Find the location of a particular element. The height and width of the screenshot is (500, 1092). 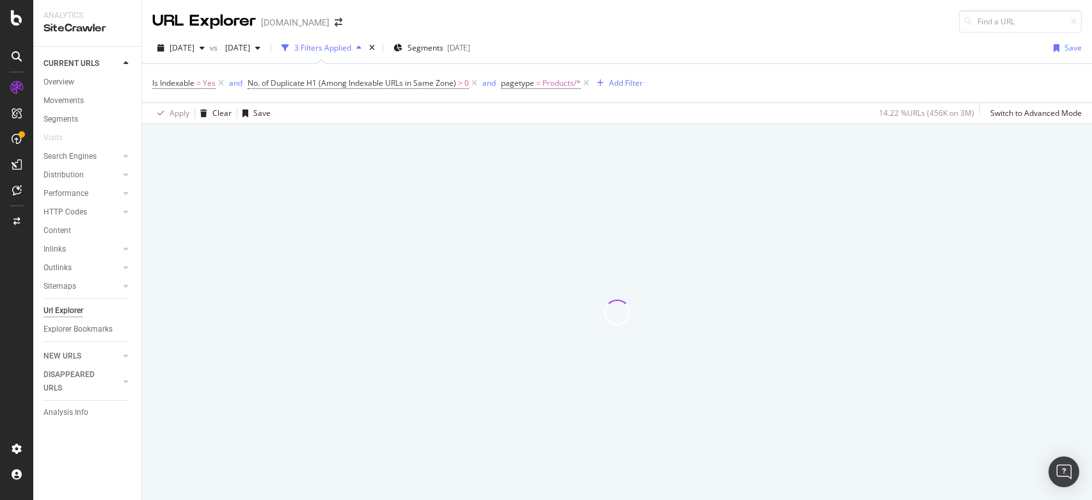

a: Segments is located at coordinates (88, 119).